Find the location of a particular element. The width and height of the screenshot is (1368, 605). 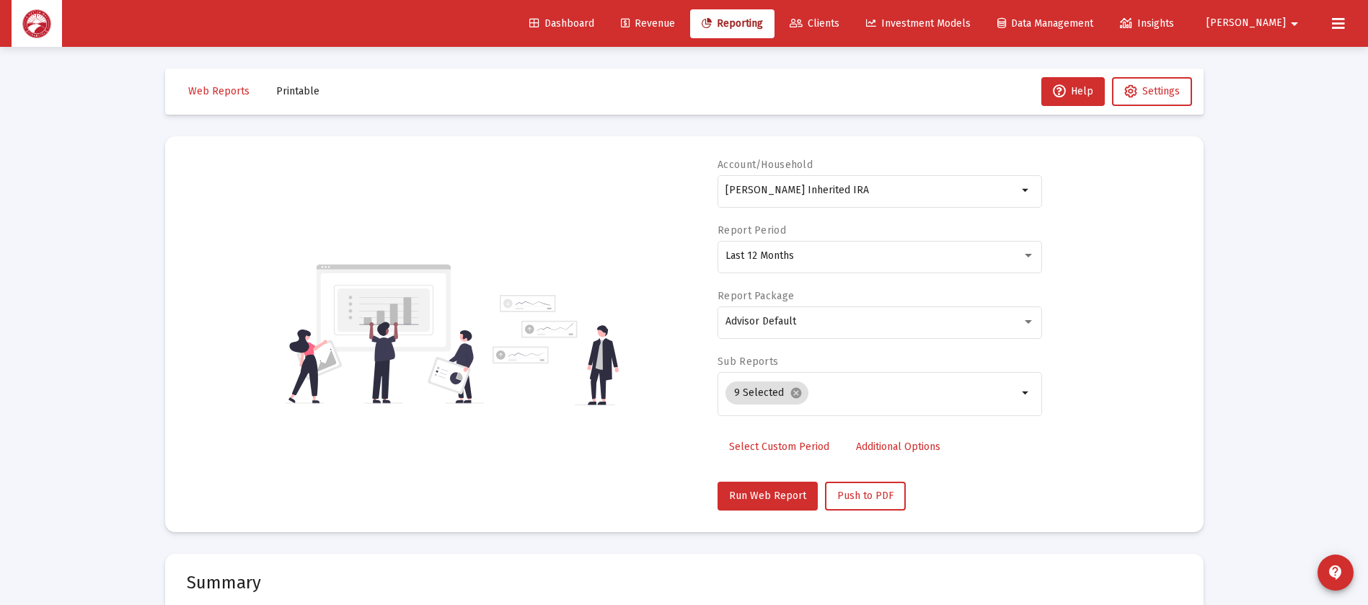

a: Insights is located at coordinates (1147, 24).